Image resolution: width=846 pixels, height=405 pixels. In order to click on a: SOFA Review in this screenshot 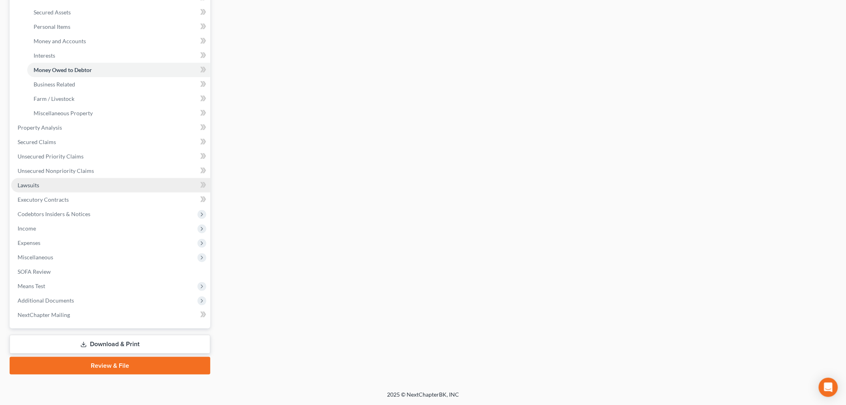, I will do `click(111, 271)`.